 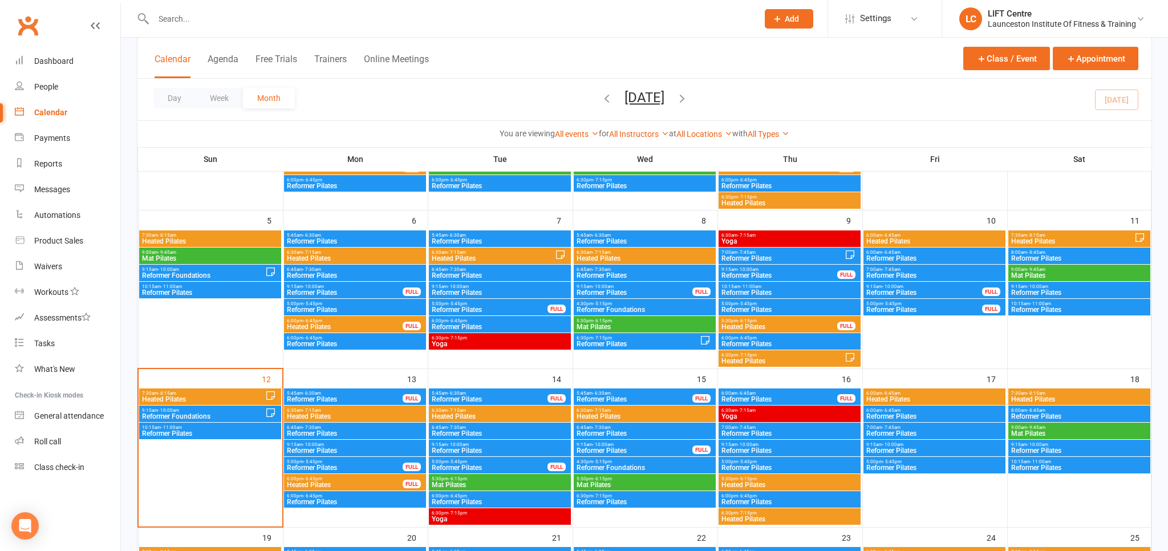 I want to click on a: Payments, so click(x=67, y=138).